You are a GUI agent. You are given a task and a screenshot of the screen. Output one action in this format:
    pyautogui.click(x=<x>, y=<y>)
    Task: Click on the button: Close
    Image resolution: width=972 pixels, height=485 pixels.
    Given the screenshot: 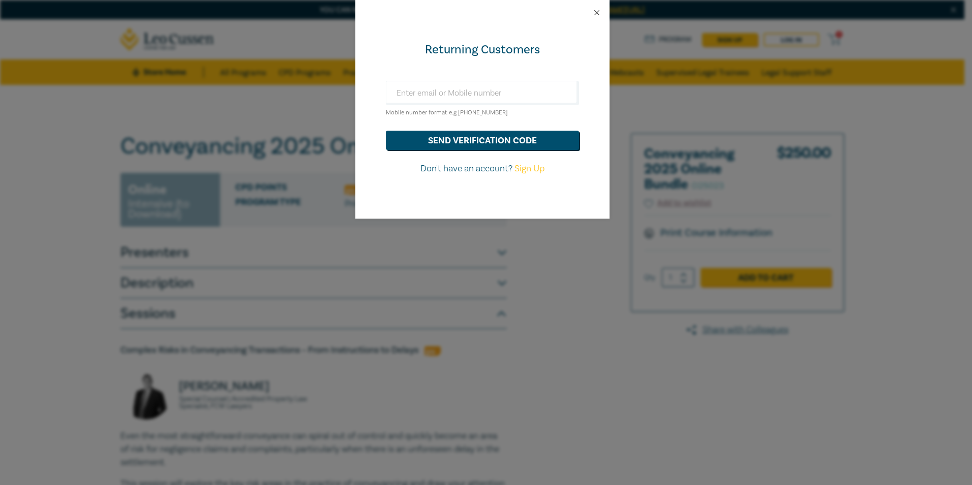 What is the action you would take?
    pyautogui.click(x=597, y=13)
    